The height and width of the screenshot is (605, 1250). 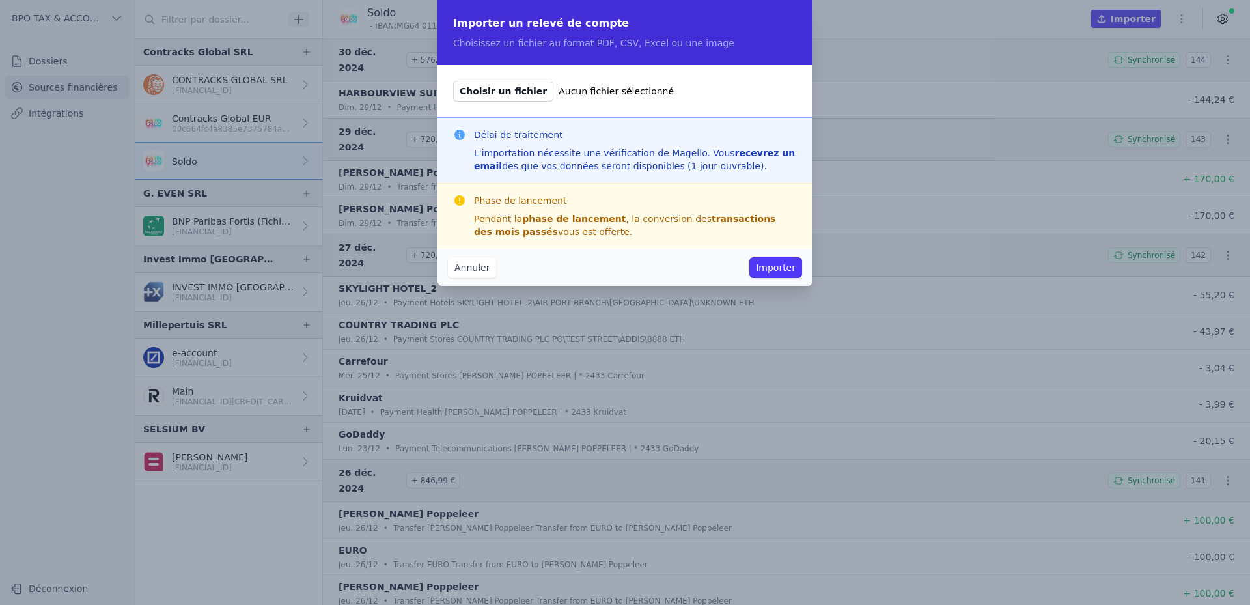 I want to click on h3: Délai de traitement, so click(x=636, y=135).